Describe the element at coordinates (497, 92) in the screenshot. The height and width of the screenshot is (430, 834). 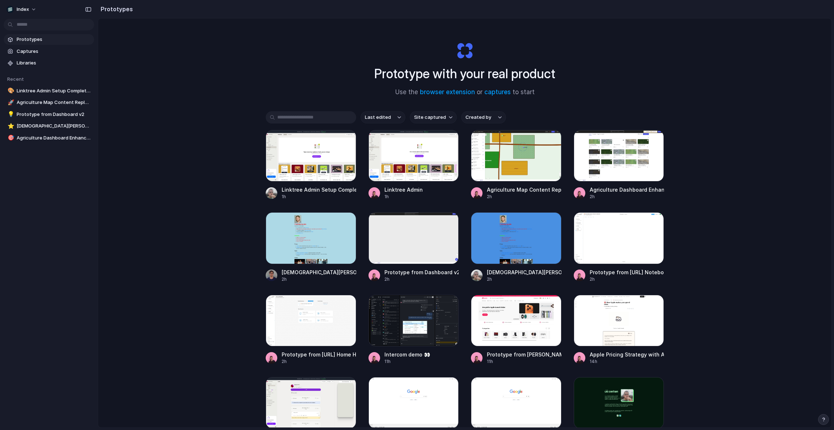
I see `a: captures` at that location.